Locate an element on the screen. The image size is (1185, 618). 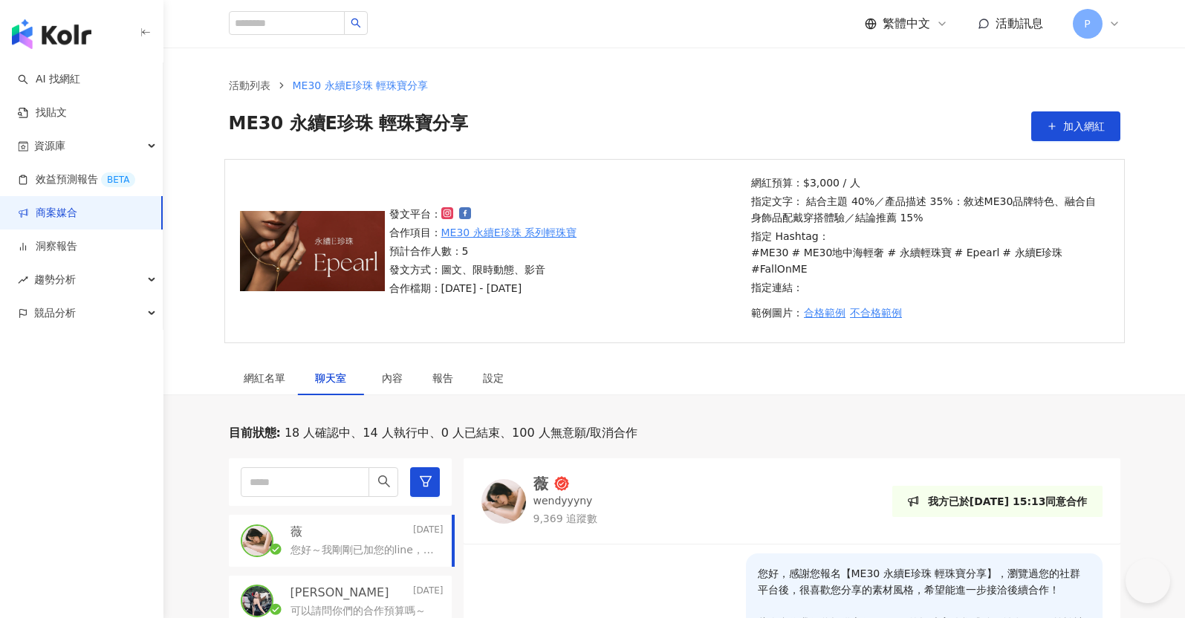
p: 發文平台： is located at coordinates (483, 214).